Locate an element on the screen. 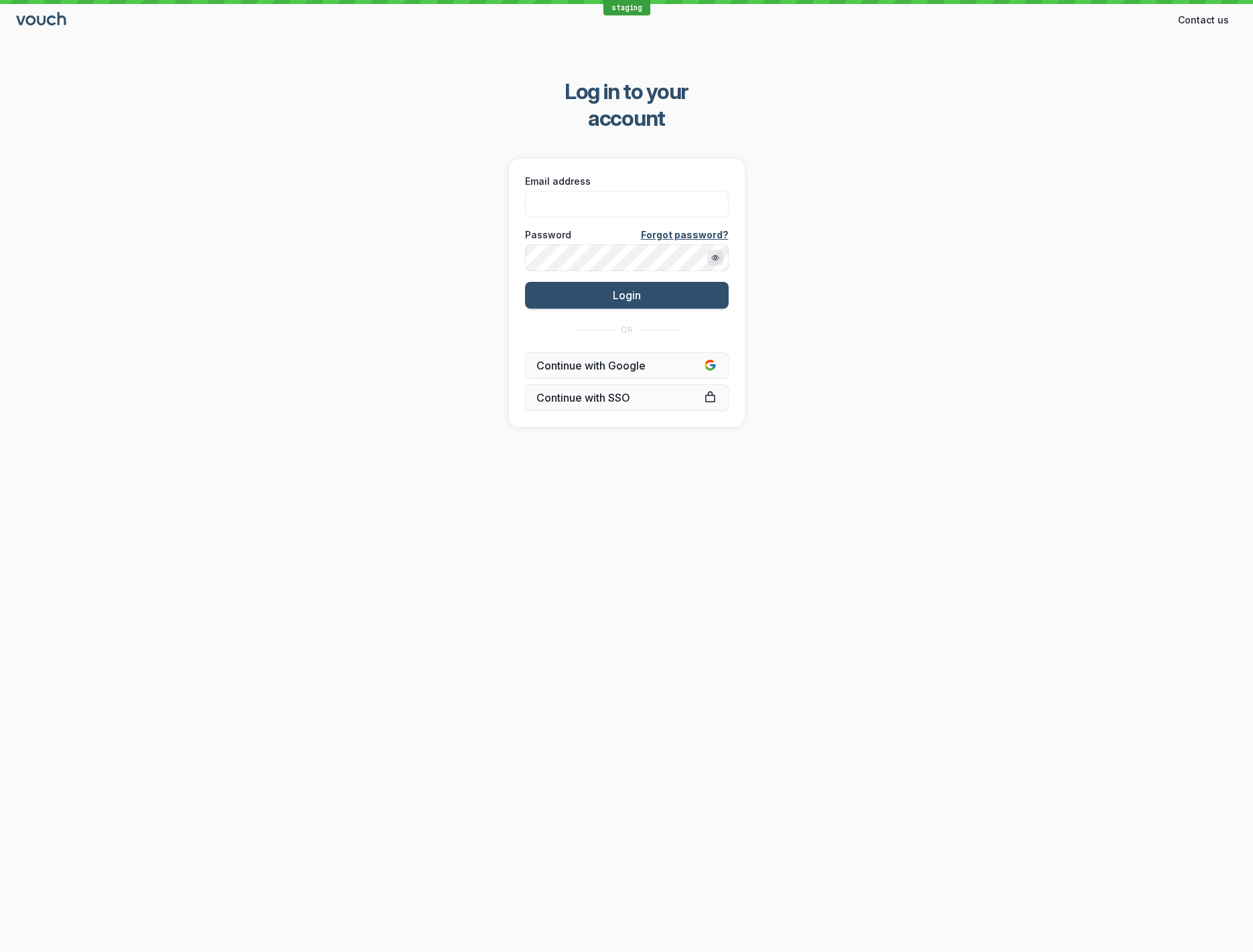 The height and width of the screenshot is (952, 1253). span: Log in to your account is located at coordinates (626, 105).